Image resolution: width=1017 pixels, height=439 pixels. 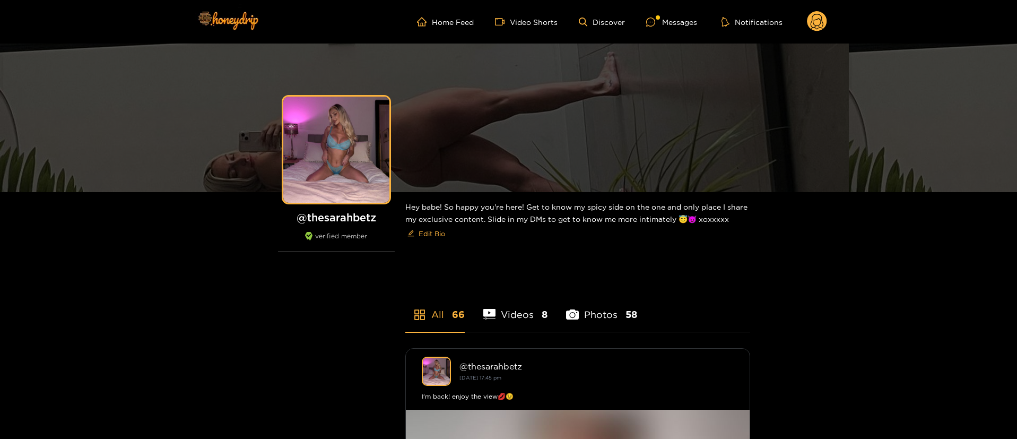 What do you see at coordinates (426, 233) in the screenshot?
I see `button: editEdit Bio` at bounding box center [426, 233].